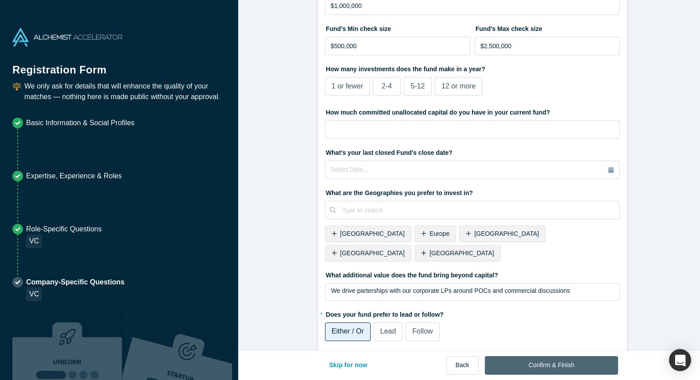 The width and height of the screenshot is (700, 380). Describe the element at coordinates (472, 170) in the screenshot. I see `button: Select Date...` at that location.